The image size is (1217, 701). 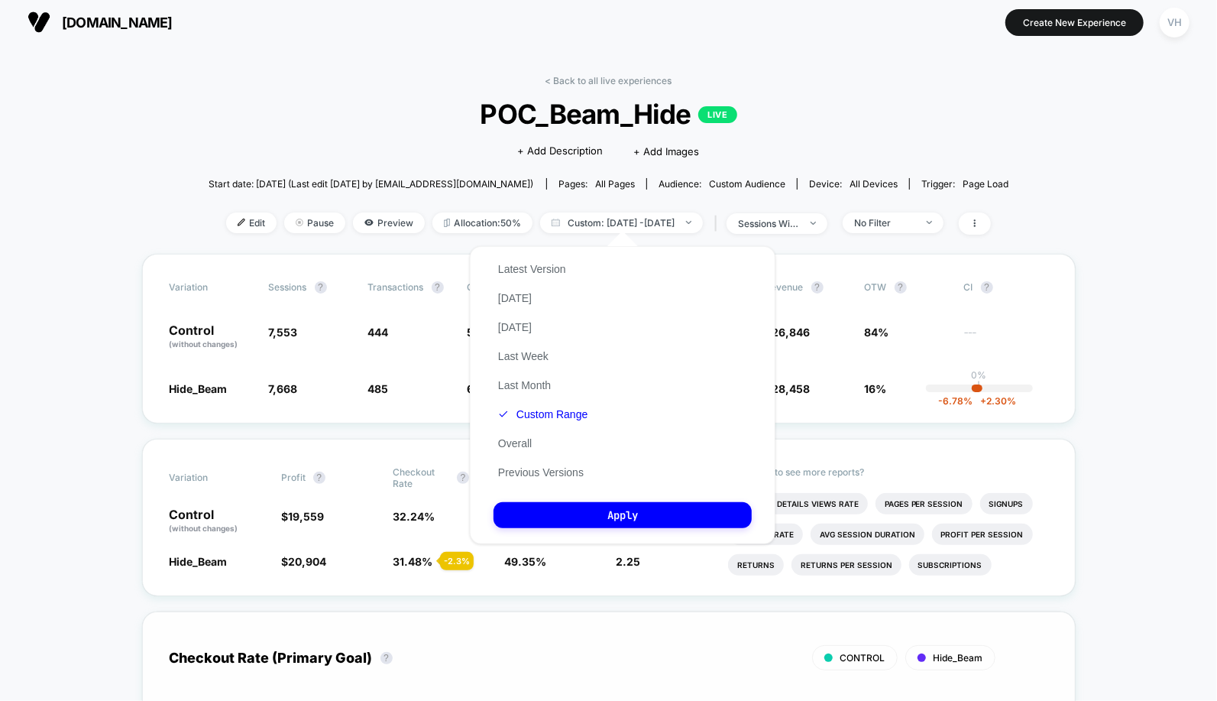 I want to click on span: CONTROL, so click(x=863, y=657).